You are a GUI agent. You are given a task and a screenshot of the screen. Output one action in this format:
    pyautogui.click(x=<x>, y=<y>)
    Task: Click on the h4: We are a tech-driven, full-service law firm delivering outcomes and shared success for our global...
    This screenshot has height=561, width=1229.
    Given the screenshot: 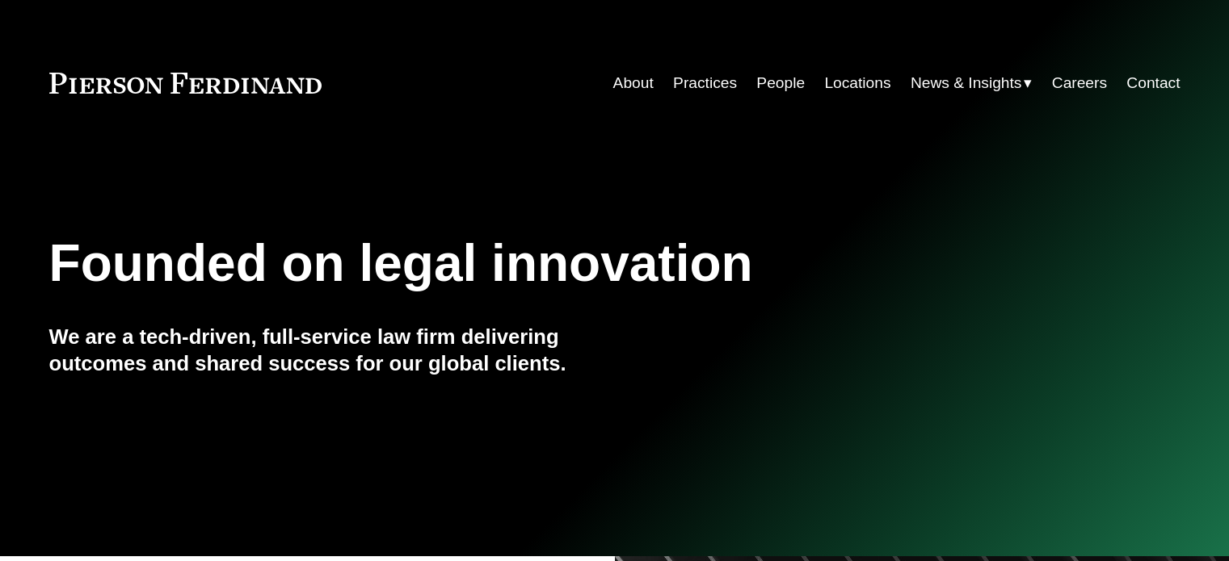 What is the action you would take?
    pyautogui.click(x=332, y=350)
    